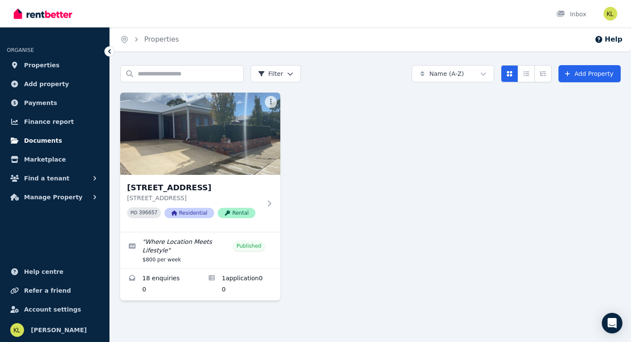 The width and height of the screenshot is (631, 342). What do you see at coordinates (47, 291) in the screenshot?
I see `span: Refer a friend` at bounding box center [47, 291].